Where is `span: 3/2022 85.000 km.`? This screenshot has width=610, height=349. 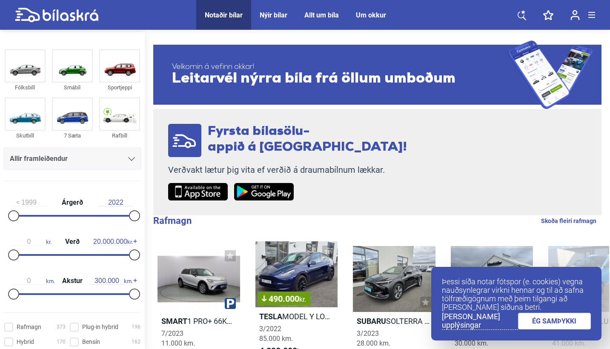 span: 3/2022 85.000 km. is located at coordinates (276, 334).